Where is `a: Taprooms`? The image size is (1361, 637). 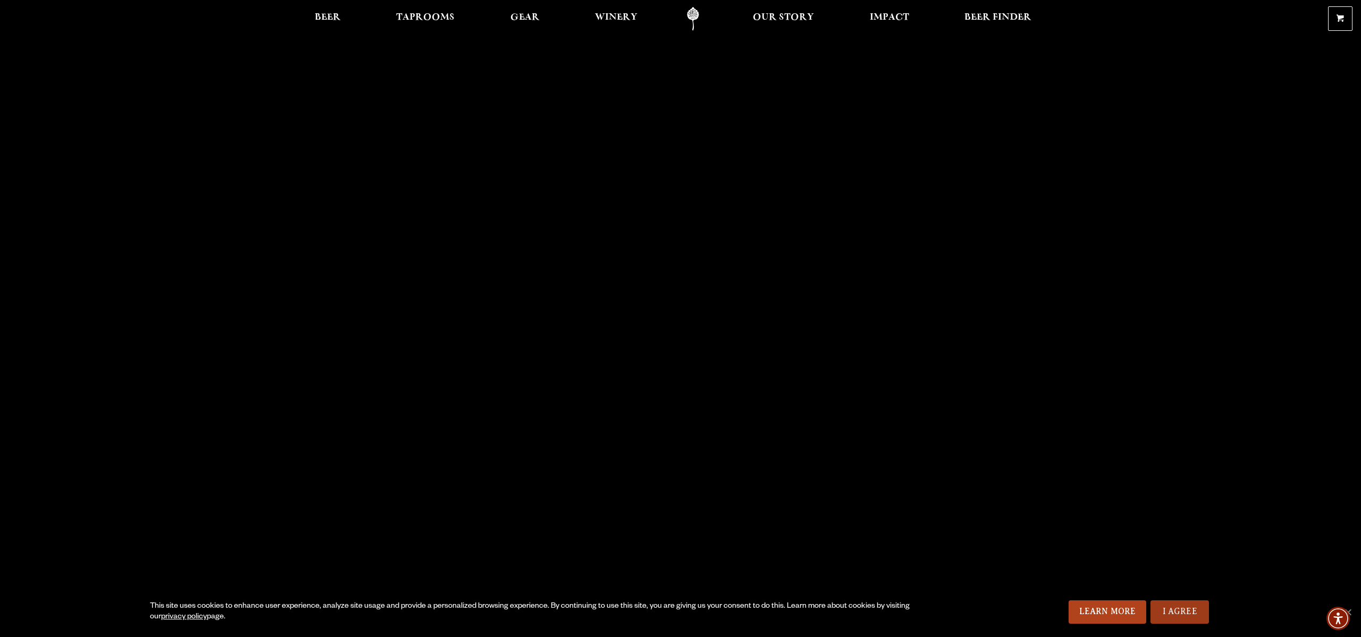
a: Taprooms is located at coordinates (425, 19).